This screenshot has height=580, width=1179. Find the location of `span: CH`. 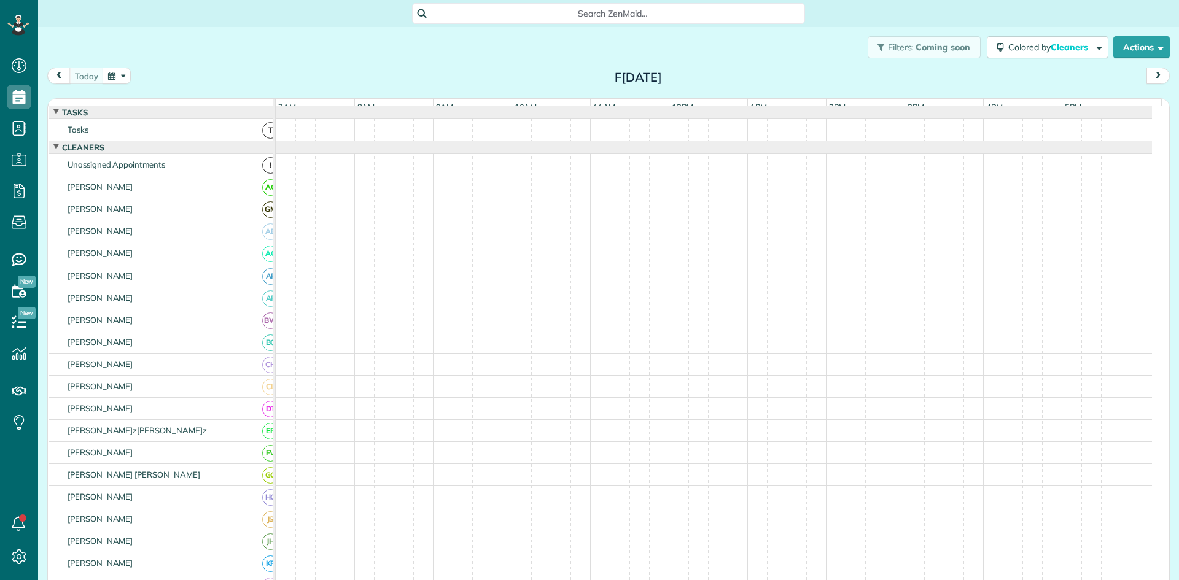

span: CH is located at coordinates (270, 365).